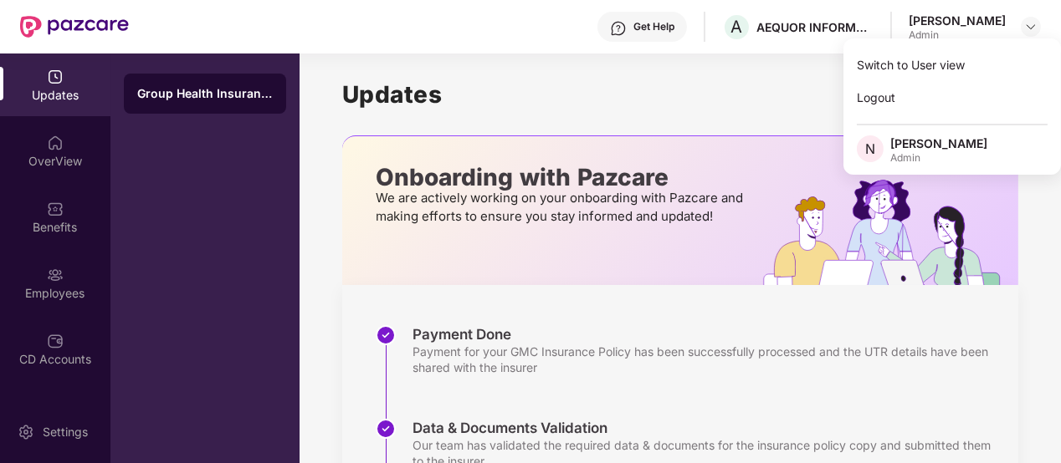 The height and width of the screenshot is (463, 1061). What do you see at coordinates (55, 77) in the screenshot?
I see `img: svg+xml;base64,PHN2ZyBpZD0iVXBkYXRlZCIgeG1sbnM9Imh0dHA6Ly93d3cudzMub3JnLzIwMDAvc3ZnIiB3aWR0aD0iMj...` at bounding box center [55, 77].